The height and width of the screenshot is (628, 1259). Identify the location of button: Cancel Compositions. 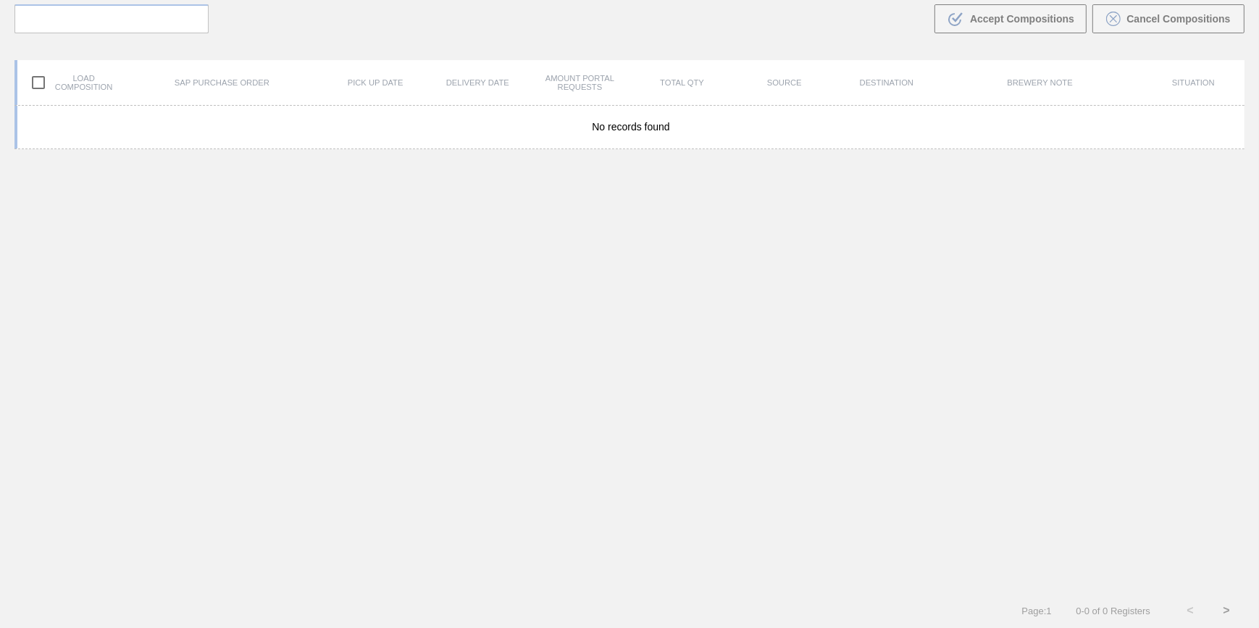
(1169, 19).